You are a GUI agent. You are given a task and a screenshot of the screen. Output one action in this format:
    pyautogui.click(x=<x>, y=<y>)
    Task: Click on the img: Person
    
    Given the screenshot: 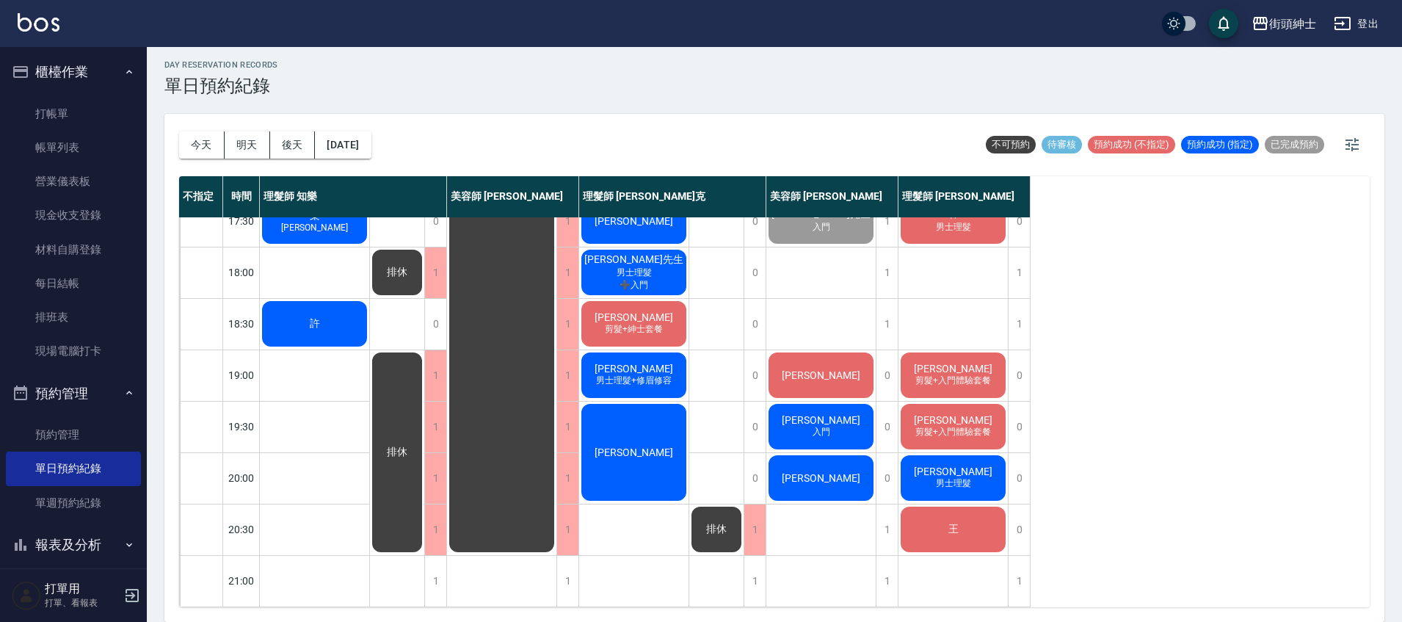 What is the action you would take?
    pyautogui.click(x=26, y=595)
    